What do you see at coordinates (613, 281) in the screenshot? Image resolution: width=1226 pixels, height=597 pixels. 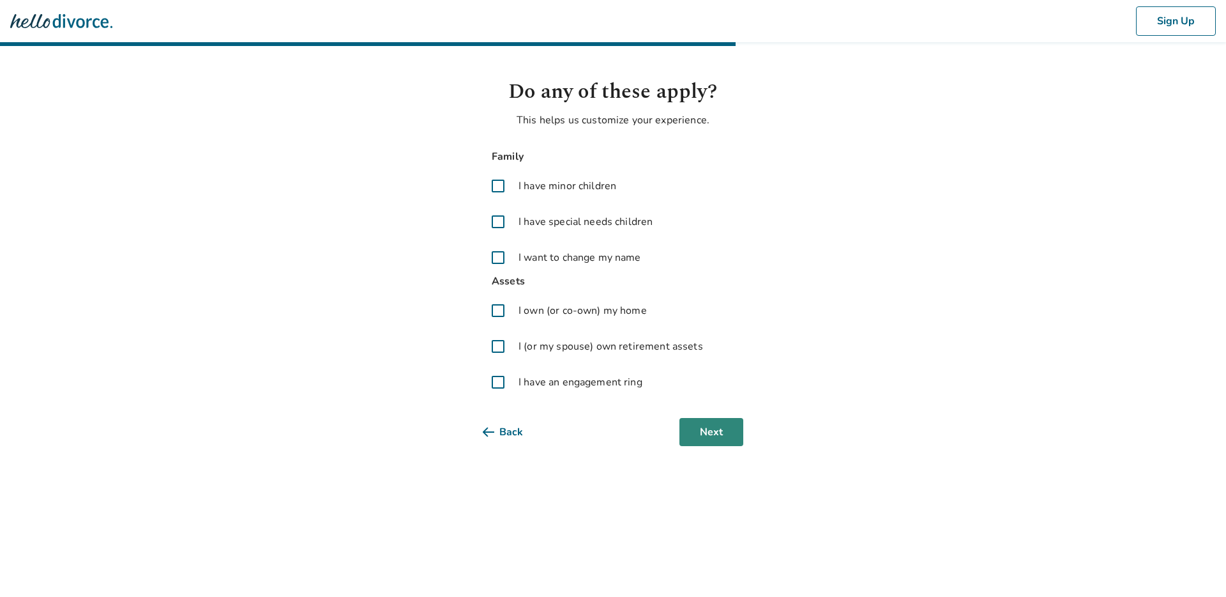 I see `span: Assets` at bounding box center [613, 281].